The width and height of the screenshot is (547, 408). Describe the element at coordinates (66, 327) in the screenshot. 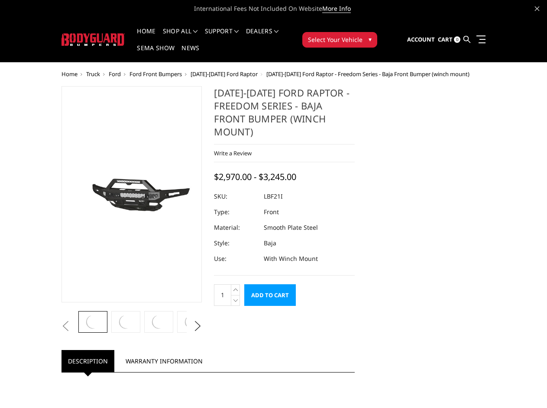

I see `button: Previous` at that location.